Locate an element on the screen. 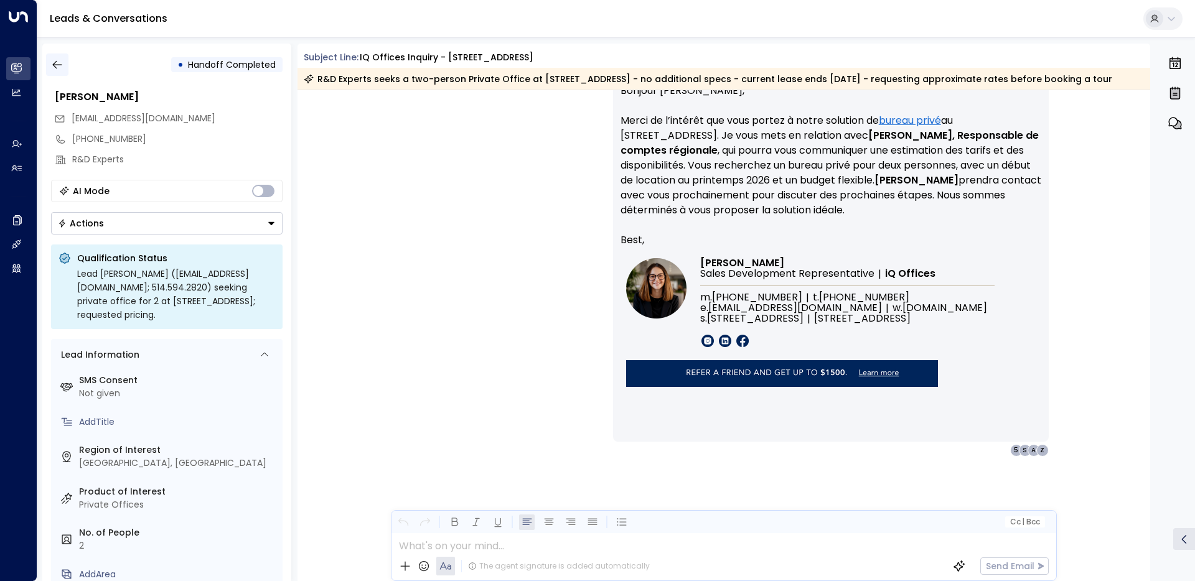 This screenshot has height=581, width=1195. a: iQ Offices is located at coordinates (910, 274).